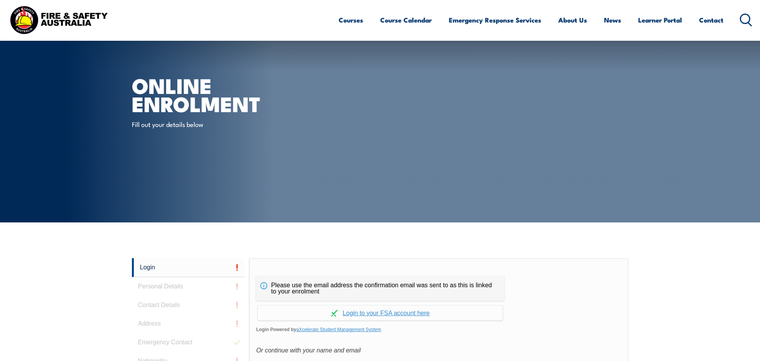  What do you see at coordinates (335, 313) in the screenshot?
I see `img: Log in withaxcelerate` at bounding box center [335, 313].